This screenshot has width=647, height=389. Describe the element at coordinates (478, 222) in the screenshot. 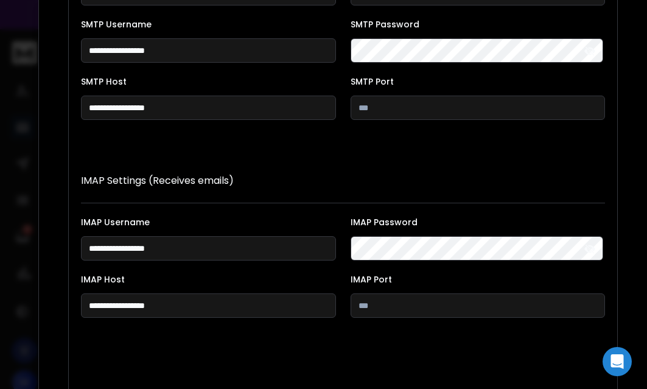

I see `label: IMAP Password` at that location.